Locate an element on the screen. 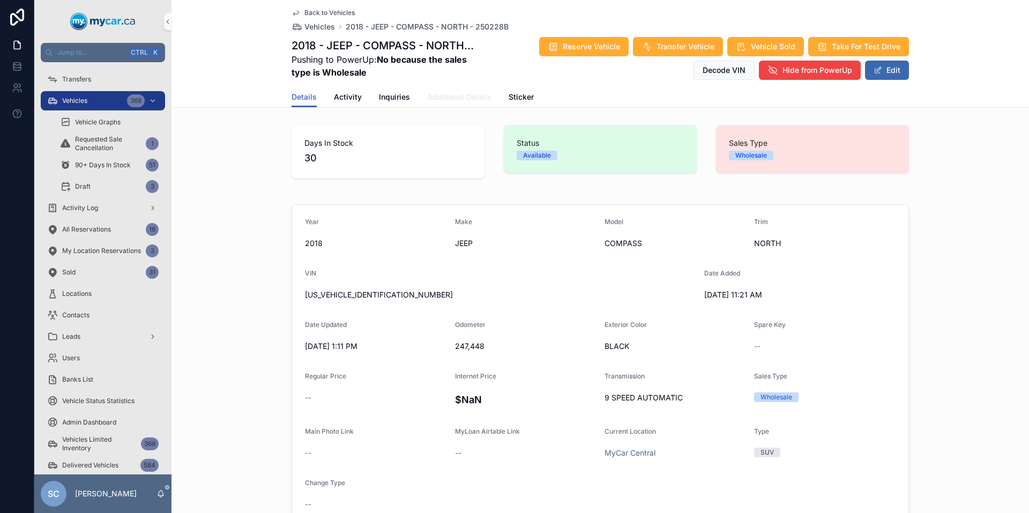  span: Year is located at coordinates (312, 221).